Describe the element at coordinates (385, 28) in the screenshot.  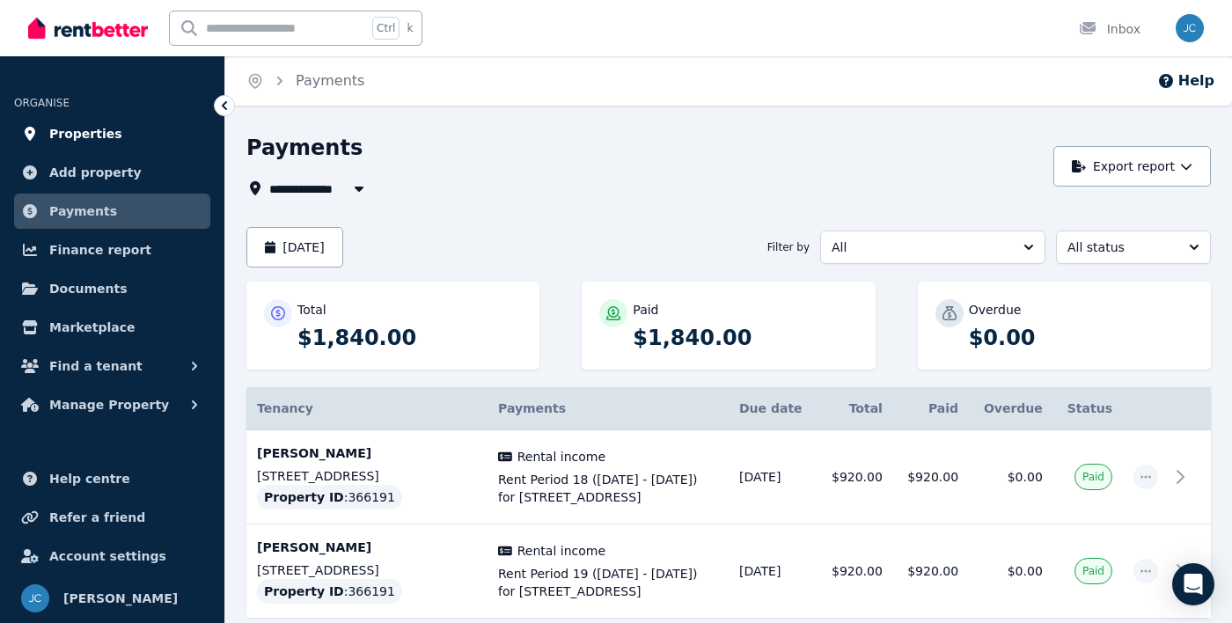
I see `span: Ctrl` at that location.